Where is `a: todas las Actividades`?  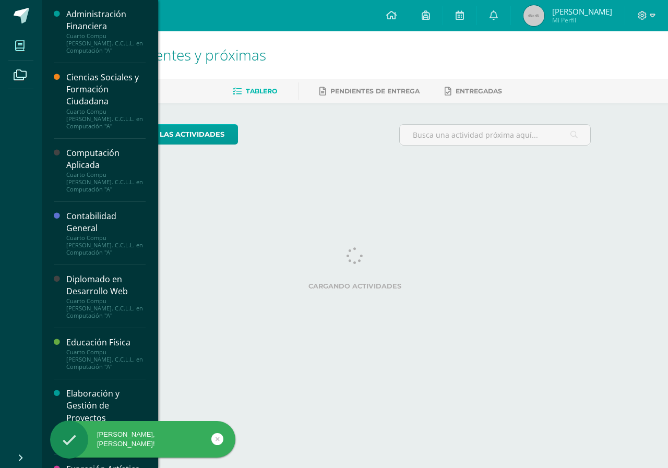 a: todas las Actividades is located at coordinates (178, 134).